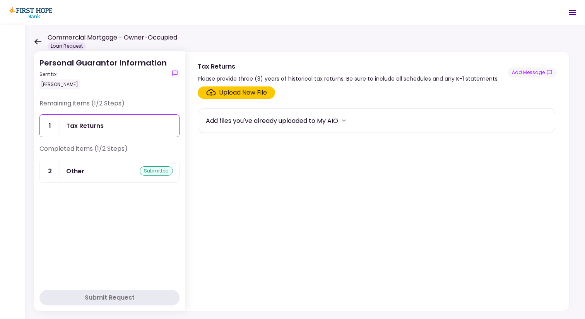  Describe the element at coordinates (75, 171) in the screenshot. I see `div: Other` at that location.